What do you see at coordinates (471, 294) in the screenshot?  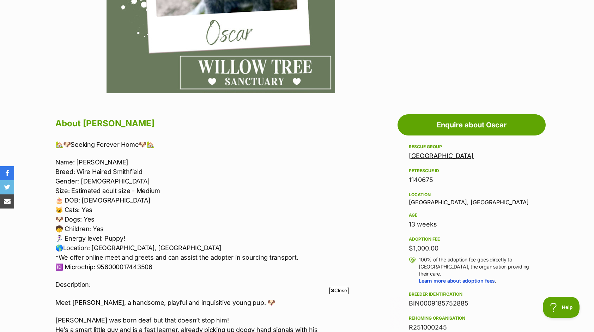 I see `div: Breeder identification` at bounding box center [471, 294].